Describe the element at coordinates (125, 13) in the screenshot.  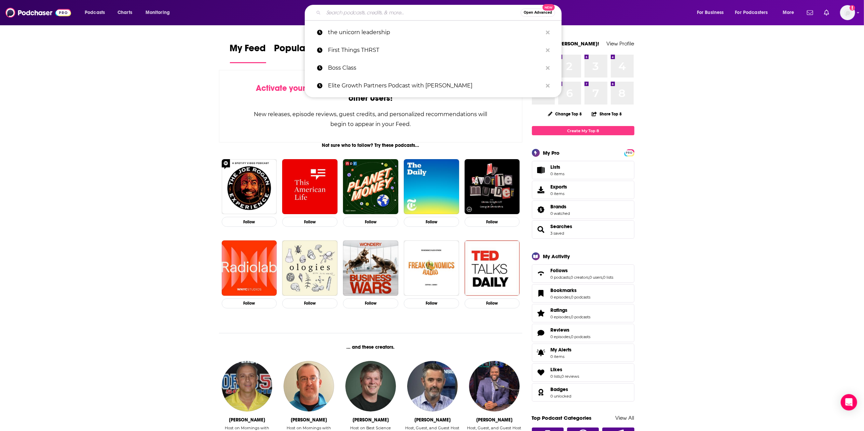
I see `a: Charts` at that location.